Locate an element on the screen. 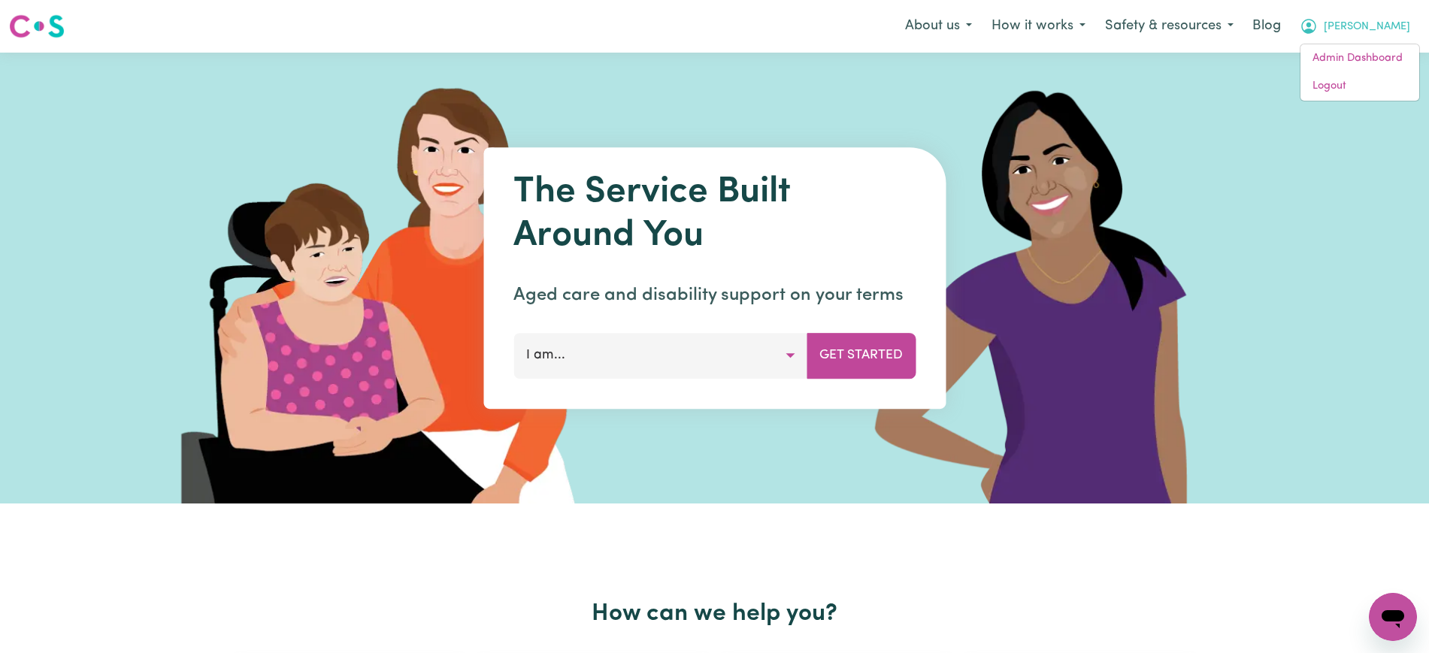  a: Admin Dashboard is located at coordinates (1360, 59).